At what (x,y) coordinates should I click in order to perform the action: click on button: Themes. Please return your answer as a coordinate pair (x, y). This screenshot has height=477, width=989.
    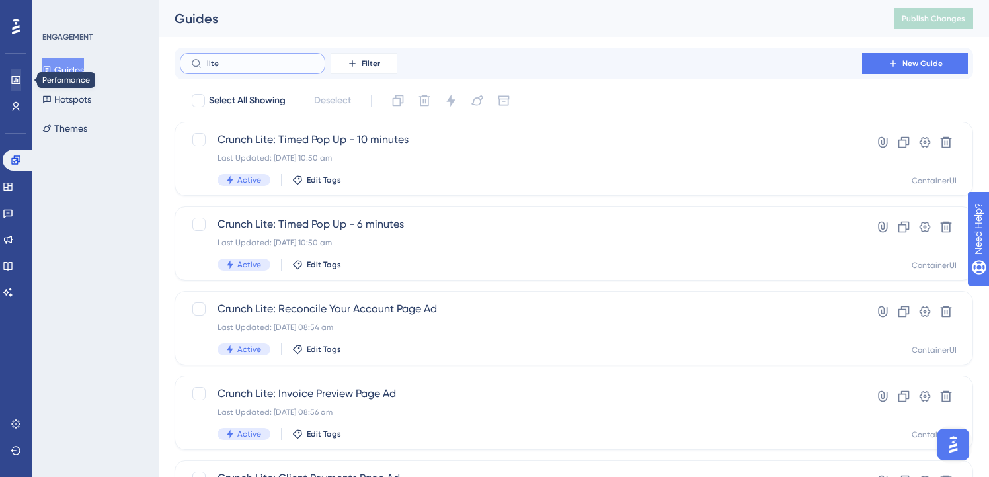
    Looking at the image, I should click on (65, 128).